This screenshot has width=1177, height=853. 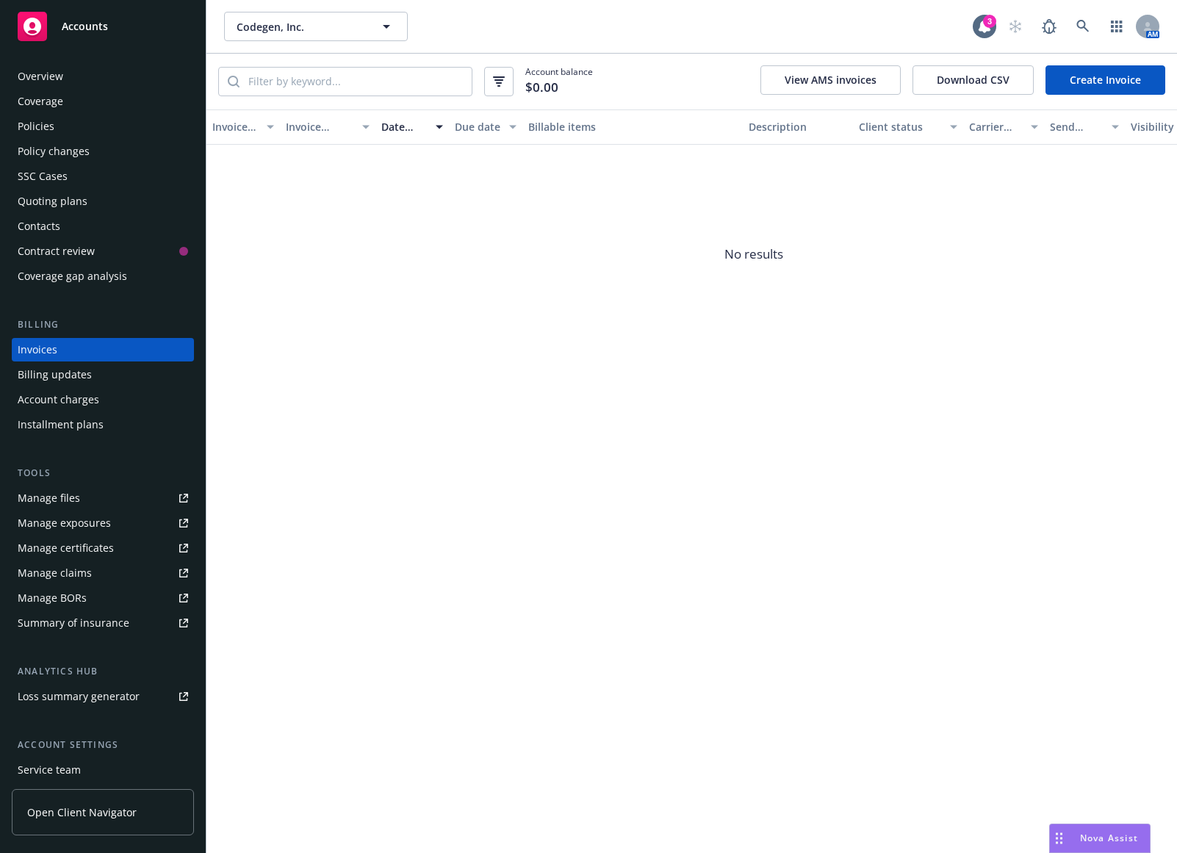 What do you see at coordinates (103, 770) in the screenshot?
I see `a: Service team` at bounding box center [103, 770].